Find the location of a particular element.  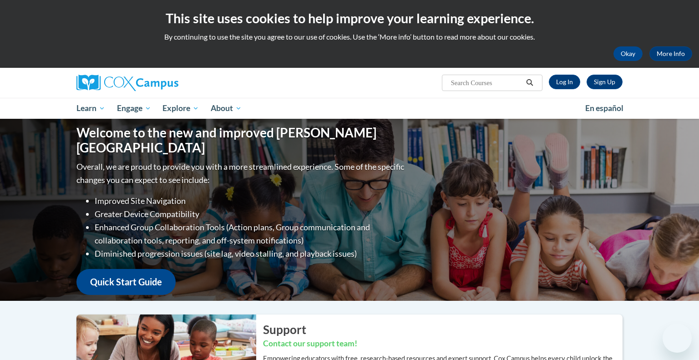

p: By continuing to use the site you agree to our use of cookies. Use the ‘More info’ button to read... is located at coordinates (349, 37).